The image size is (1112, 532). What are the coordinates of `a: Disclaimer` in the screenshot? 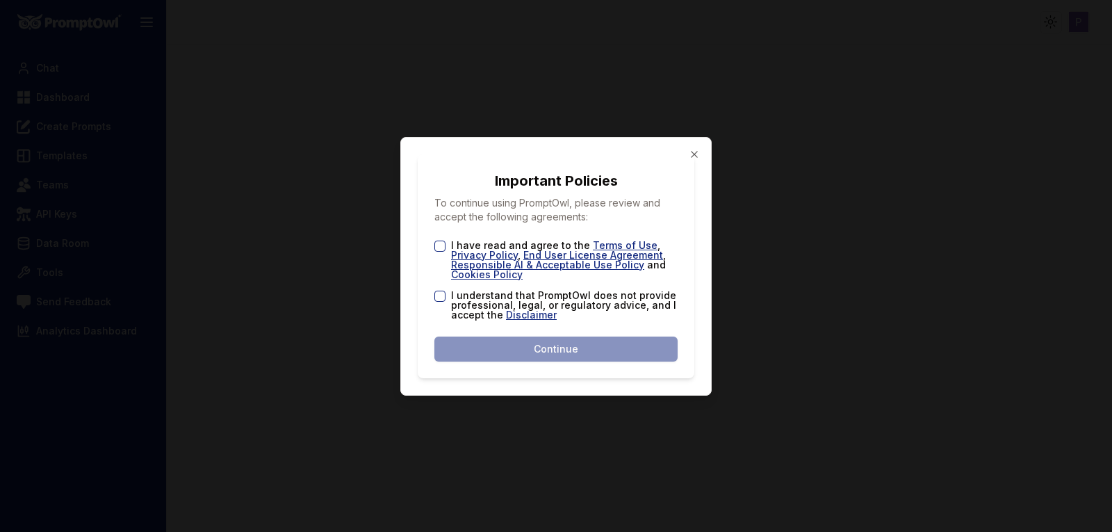 It's located at (531, 314).